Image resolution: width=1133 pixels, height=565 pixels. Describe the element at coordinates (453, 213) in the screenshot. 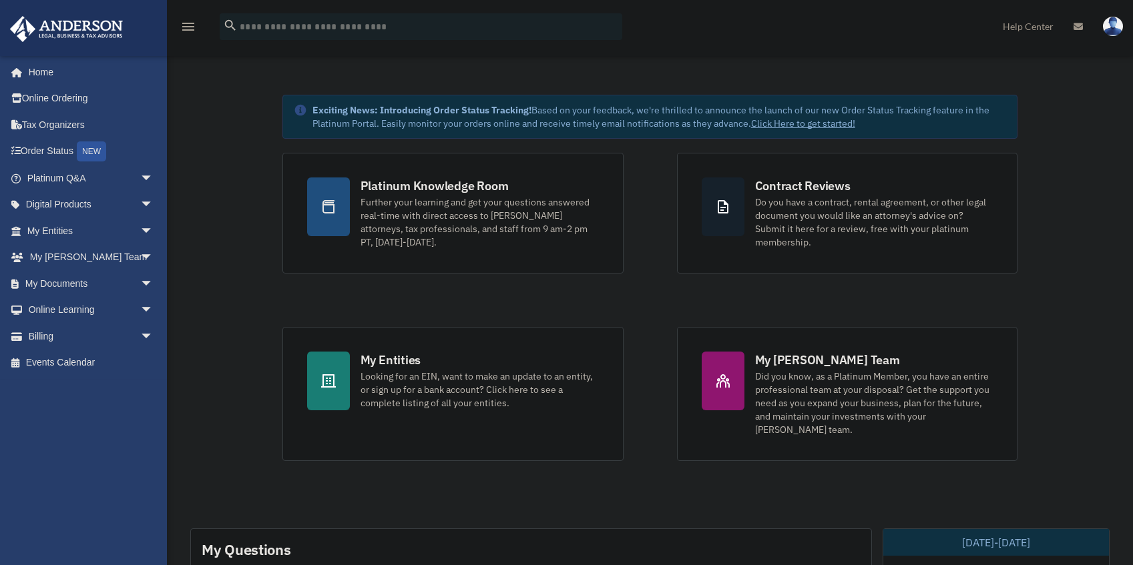

I see `a: Platinum Knowledge Room Further your learning and get your questions answered real-time with dire...` at that location.